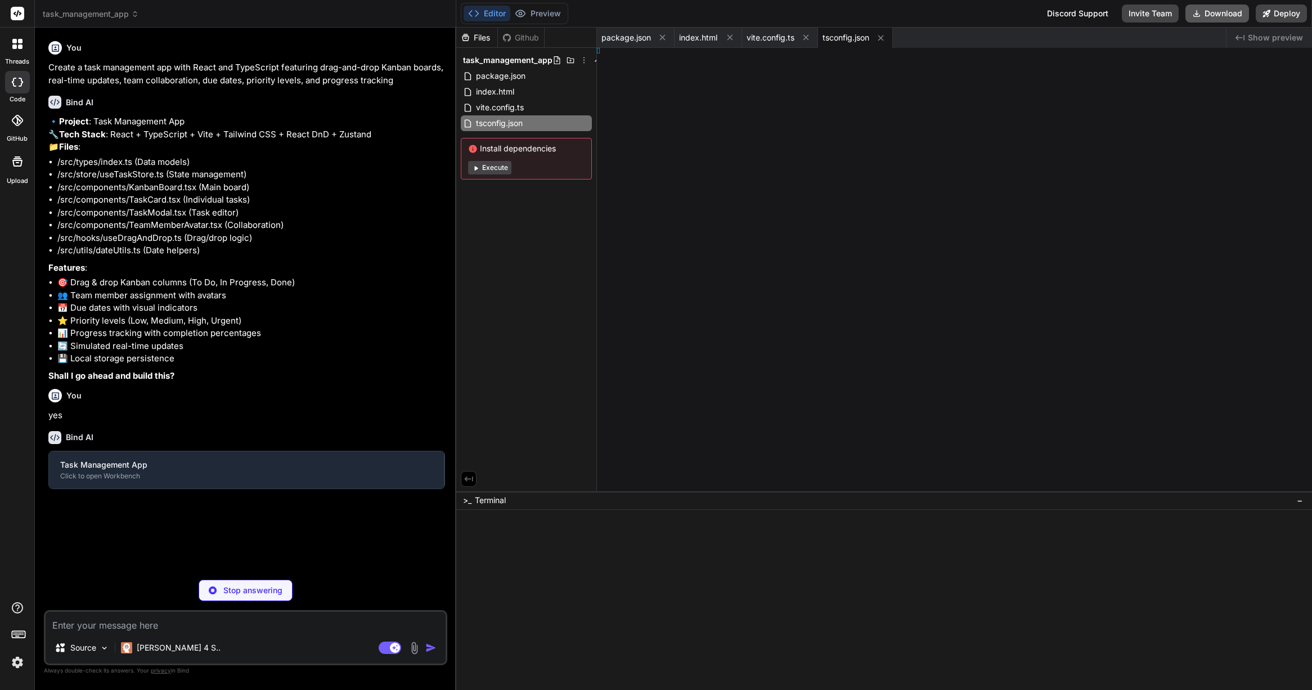 This screenshot has height=690, width=1312. I want to click on img: settings, so click(17, 662).